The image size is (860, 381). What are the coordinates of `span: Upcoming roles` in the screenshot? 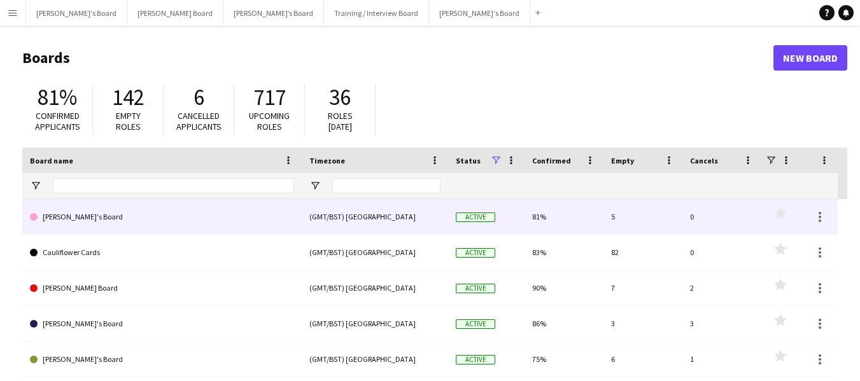 It's located at (269, 121).